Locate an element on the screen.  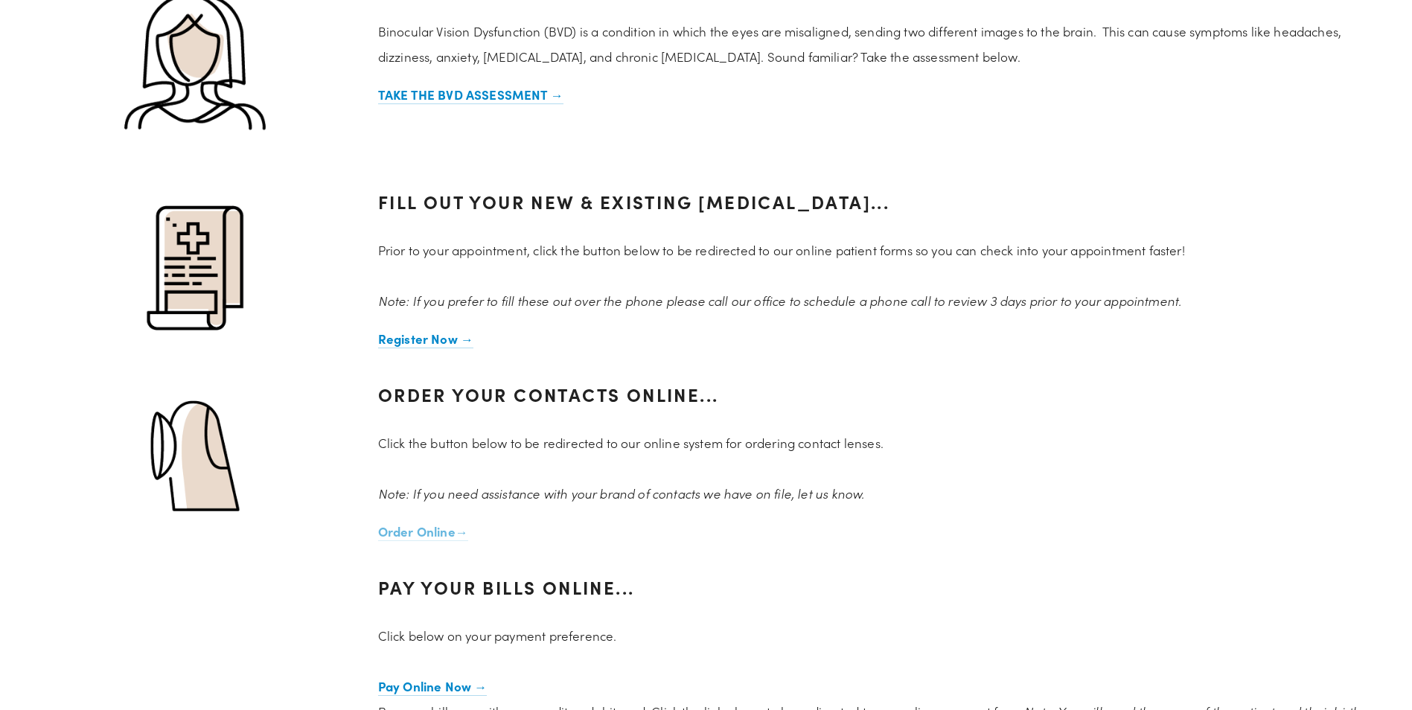
strong: Pay Online Now → is located at coordinates (432, 685).